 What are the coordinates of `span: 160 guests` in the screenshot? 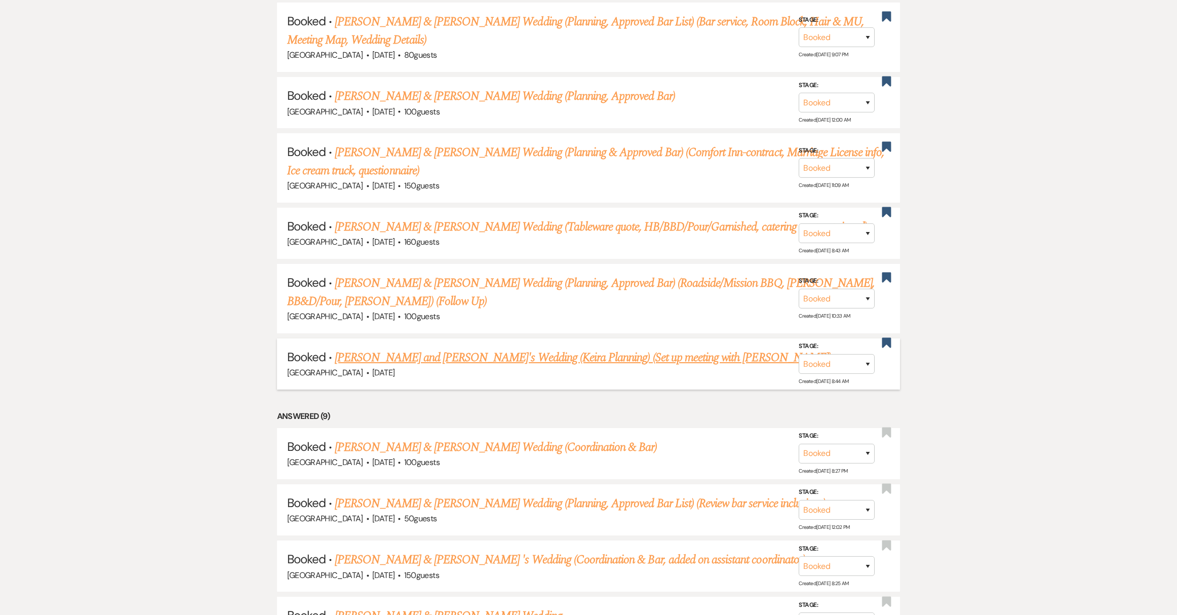 It's located at (421, 242).